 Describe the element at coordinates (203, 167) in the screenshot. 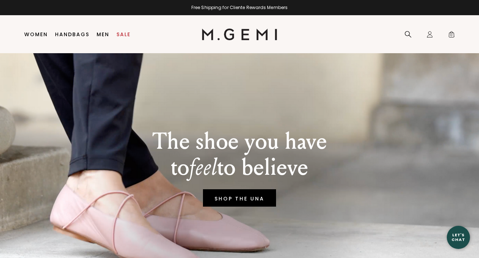

I see `em: feel` at that location.